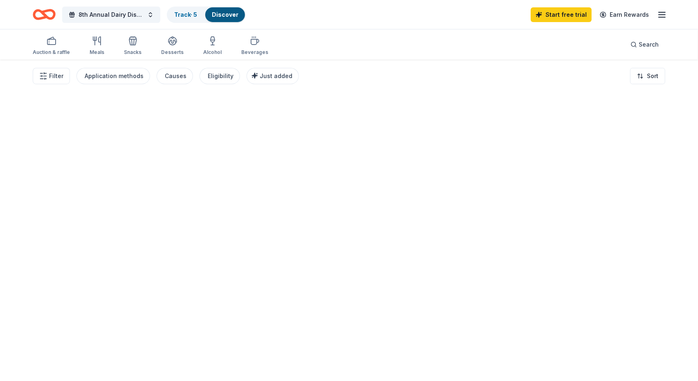 Image resolution: width=698 pixels, height=381 pixels. I want to click on div: Application methods, so click(114, 76).